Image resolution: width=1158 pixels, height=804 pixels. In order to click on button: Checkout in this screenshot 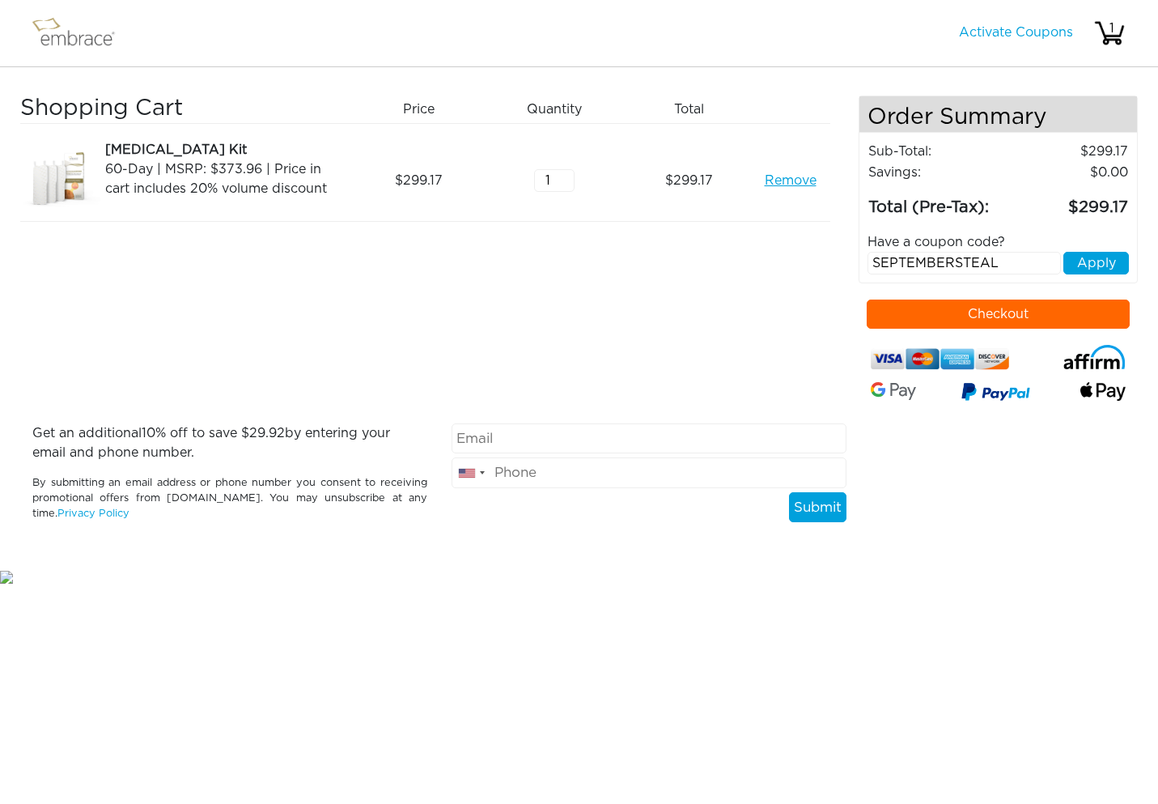, I will do `click(998, 314)`.